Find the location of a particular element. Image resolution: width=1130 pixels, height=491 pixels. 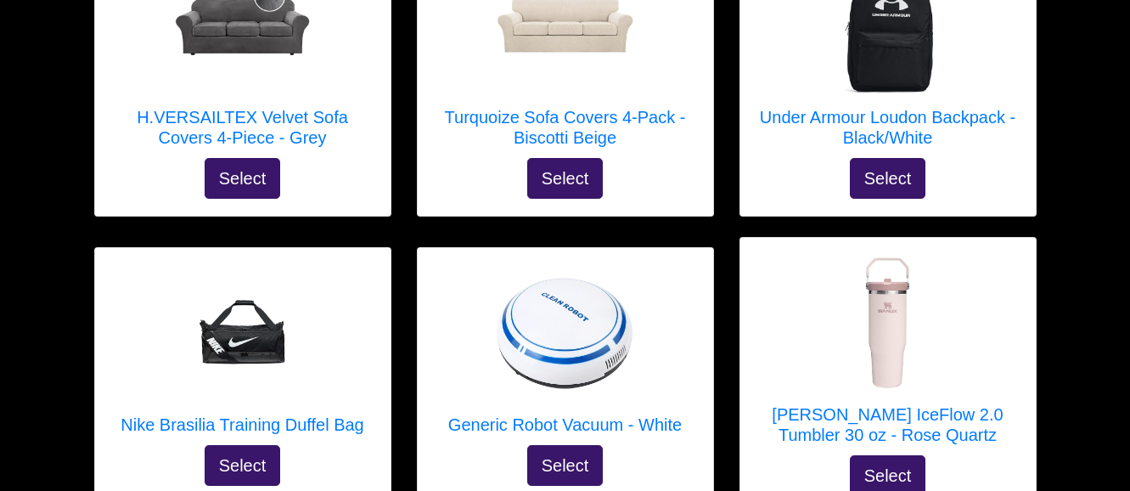

h5: Generic Robot Vacuum - White is located at coordinates (564, 424).